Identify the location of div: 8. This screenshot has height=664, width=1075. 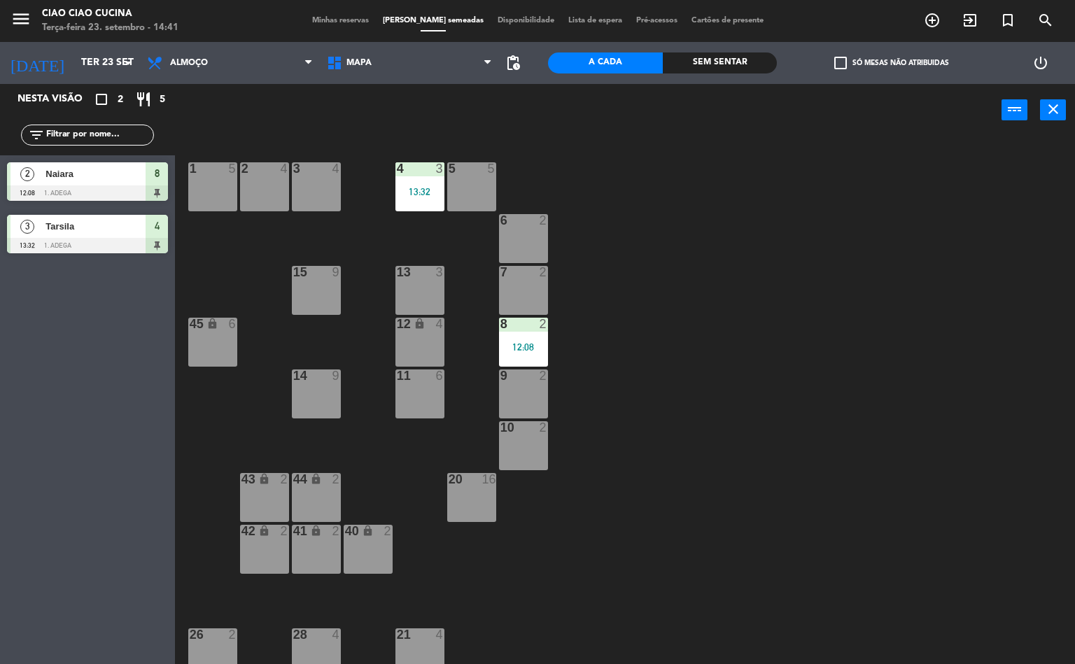
(500, 324).